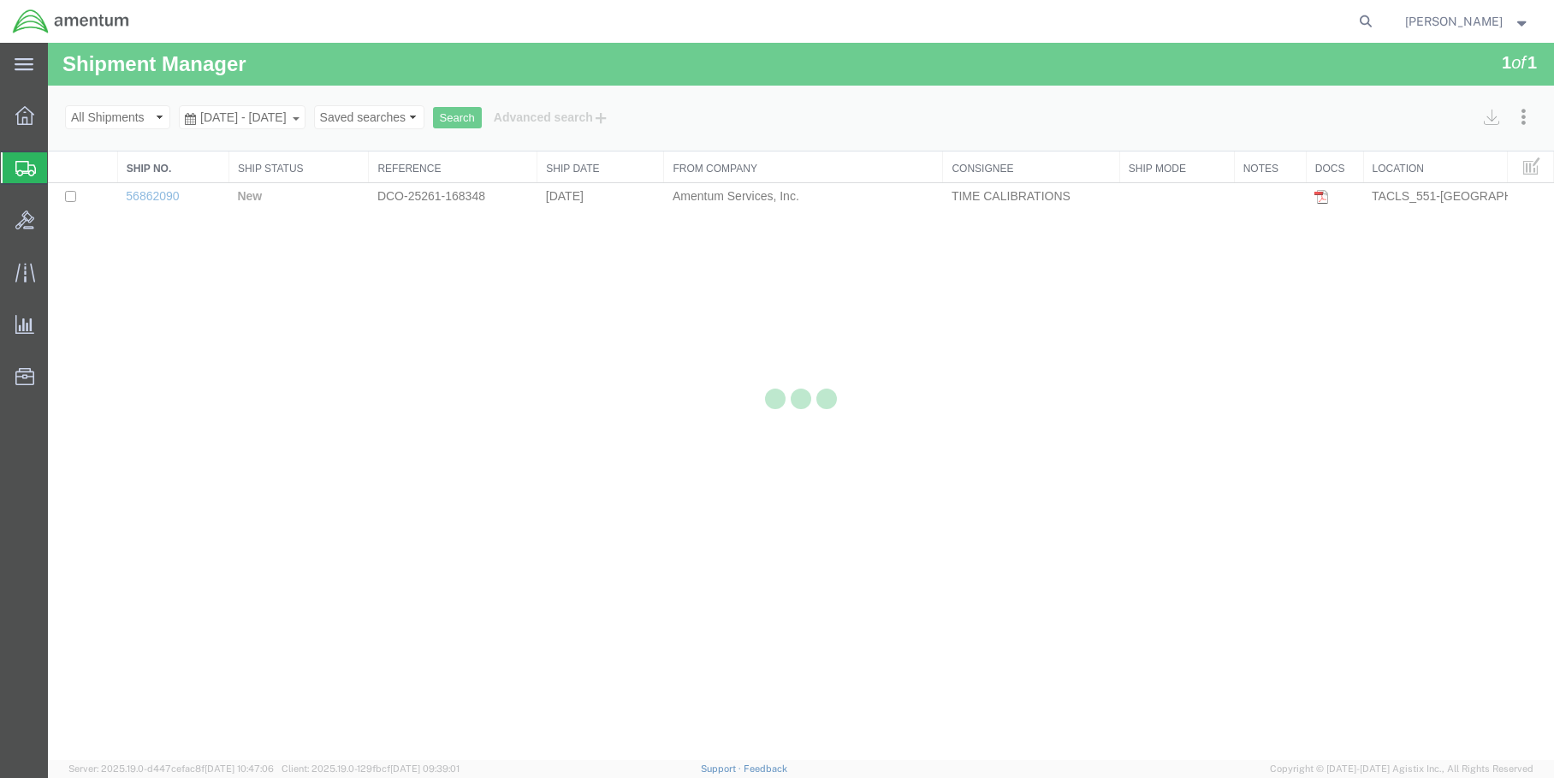 The image size is (1554, 778). Describe the element at coordinates (171, 769) in the screenshot. I see `span: Server: 2025.19.0-d447cefac8f` at that location.